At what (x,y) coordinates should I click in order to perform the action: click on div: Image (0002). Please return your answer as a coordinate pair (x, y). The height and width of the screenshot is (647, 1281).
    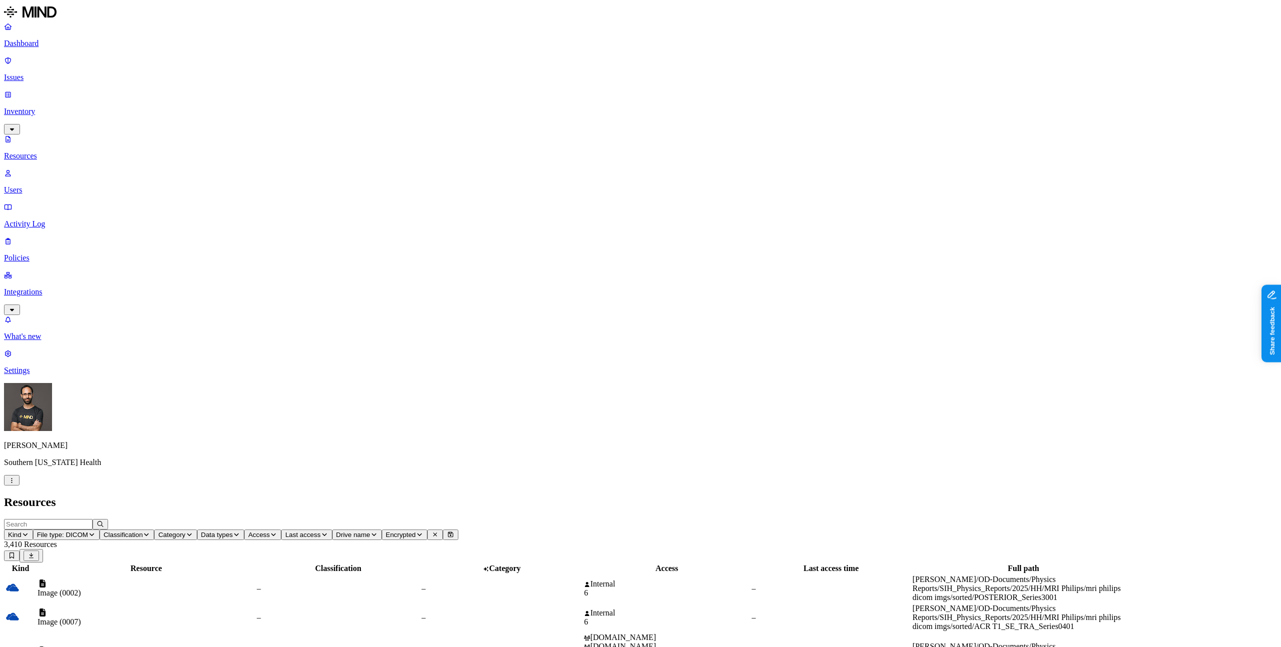
    Looking at the image, I should click on (146, 593).